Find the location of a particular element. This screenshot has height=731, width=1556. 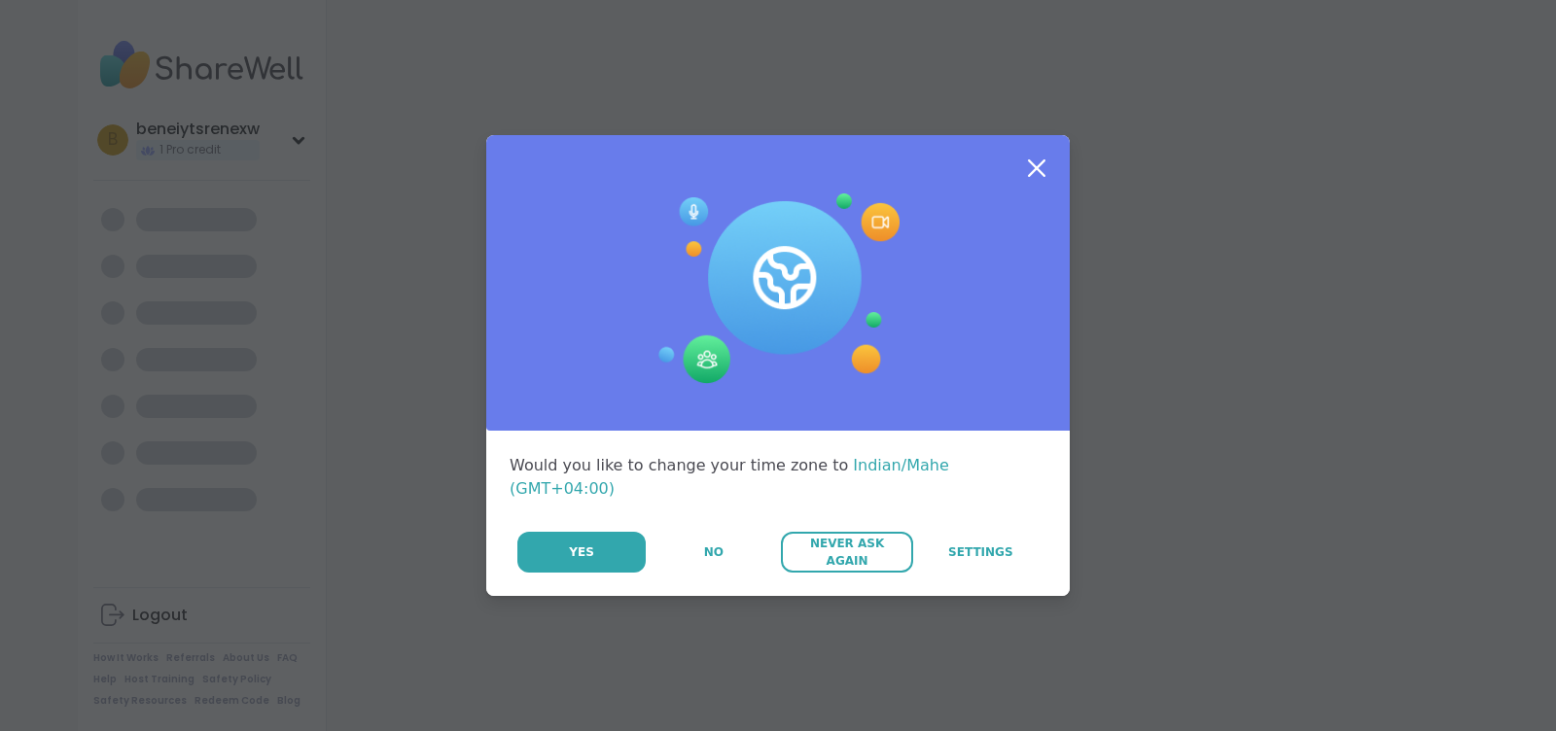

button: Never Ask Again is located at coordinates (846, 552).